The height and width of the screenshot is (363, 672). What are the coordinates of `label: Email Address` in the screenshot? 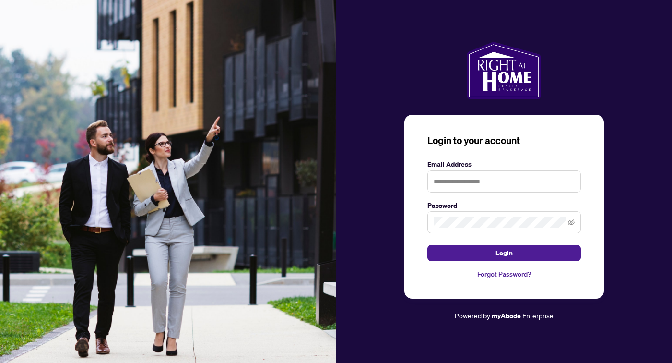 It's located at (504, 164).